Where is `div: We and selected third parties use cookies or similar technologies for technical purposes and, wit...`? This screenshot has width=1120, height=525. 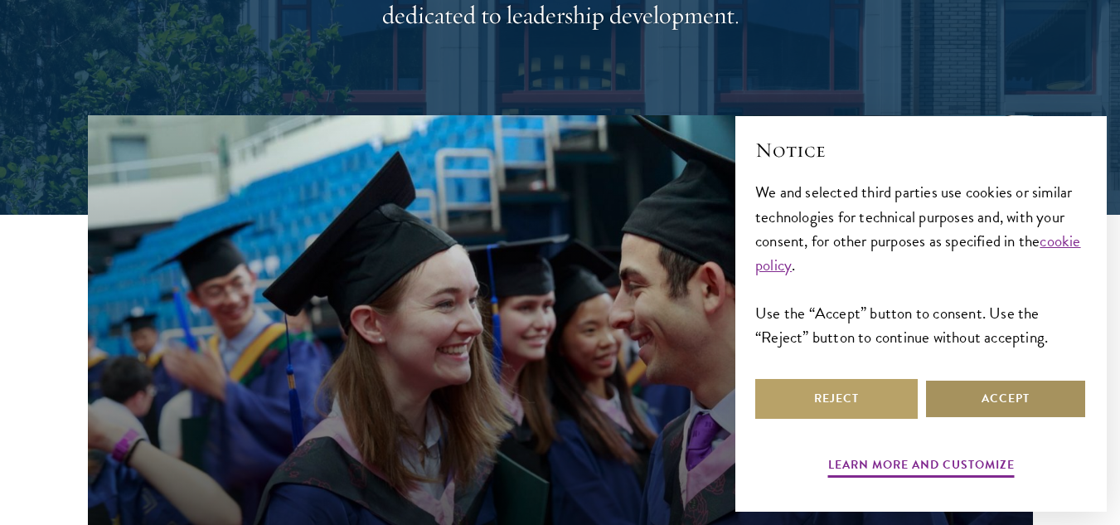
div: We and selected third parties use cookies or similar technologies for technical purposes and, wit... is located at coordinates (921, 264).